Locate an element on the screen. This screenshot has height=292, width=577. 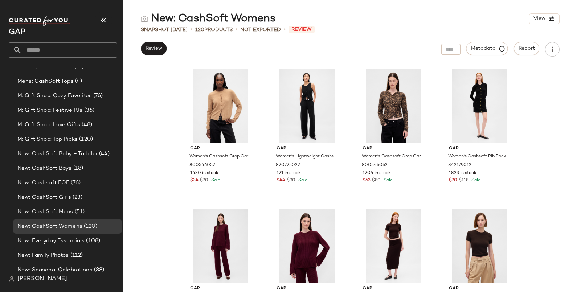
img: cfy_white_logo.C9jOOHJF.svg is located at coordinates (40, 21).